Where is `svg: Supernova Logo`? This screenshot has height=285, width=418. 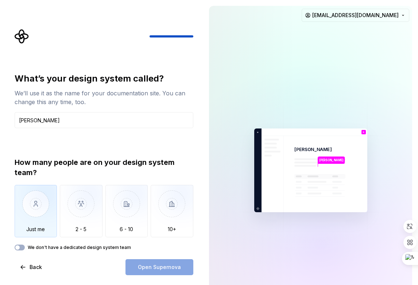
svg: Supernova Logo is located at coordinates (22, 36).